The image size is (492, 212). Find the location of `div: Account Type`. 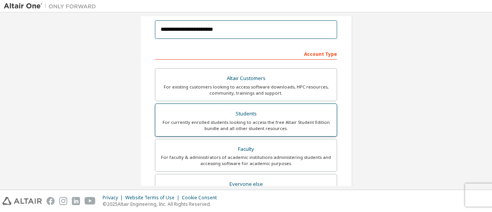

div: Account Type is located at coordinates (246, 53).